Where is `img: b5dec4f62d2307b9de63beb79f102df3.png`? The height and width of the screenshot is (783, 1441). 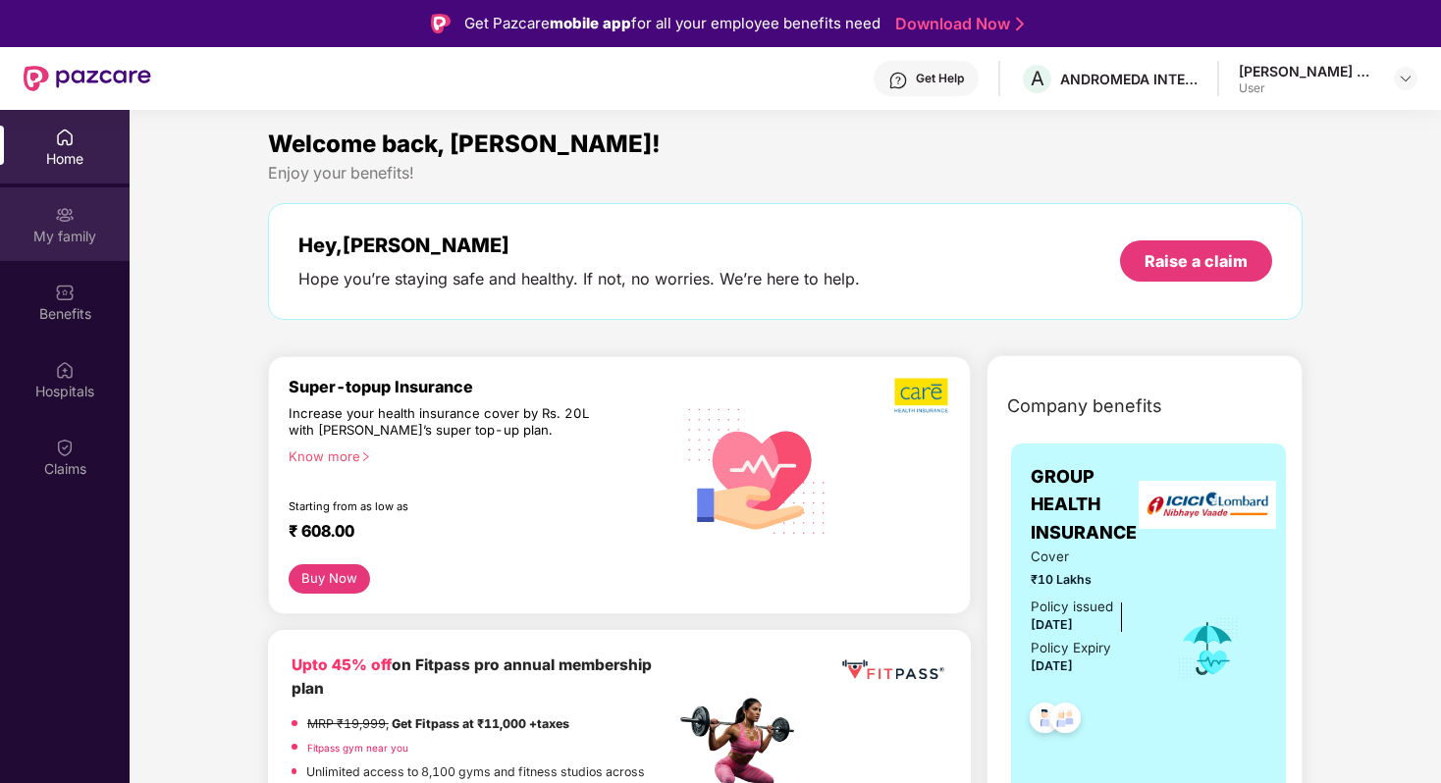
img: b5dec4f62d2307b9de63beb79f102df3.png is located at coordinates (922, 396).